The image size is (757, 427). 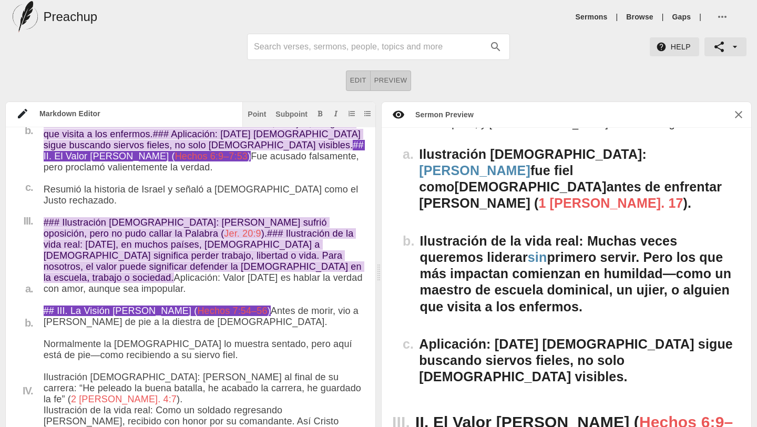 I want to click on button: Add italic text, so click(x=336, y=113).